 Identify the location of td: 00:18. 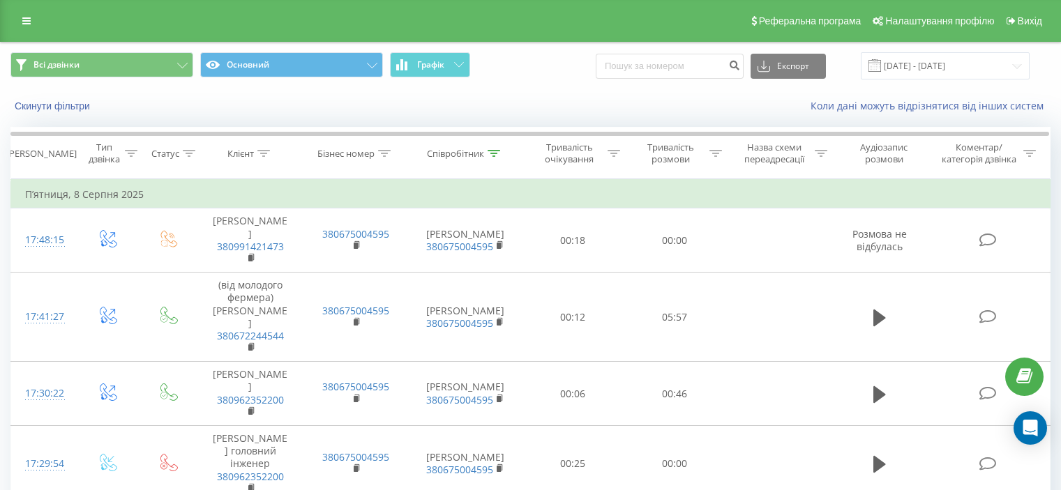
(573, 241).